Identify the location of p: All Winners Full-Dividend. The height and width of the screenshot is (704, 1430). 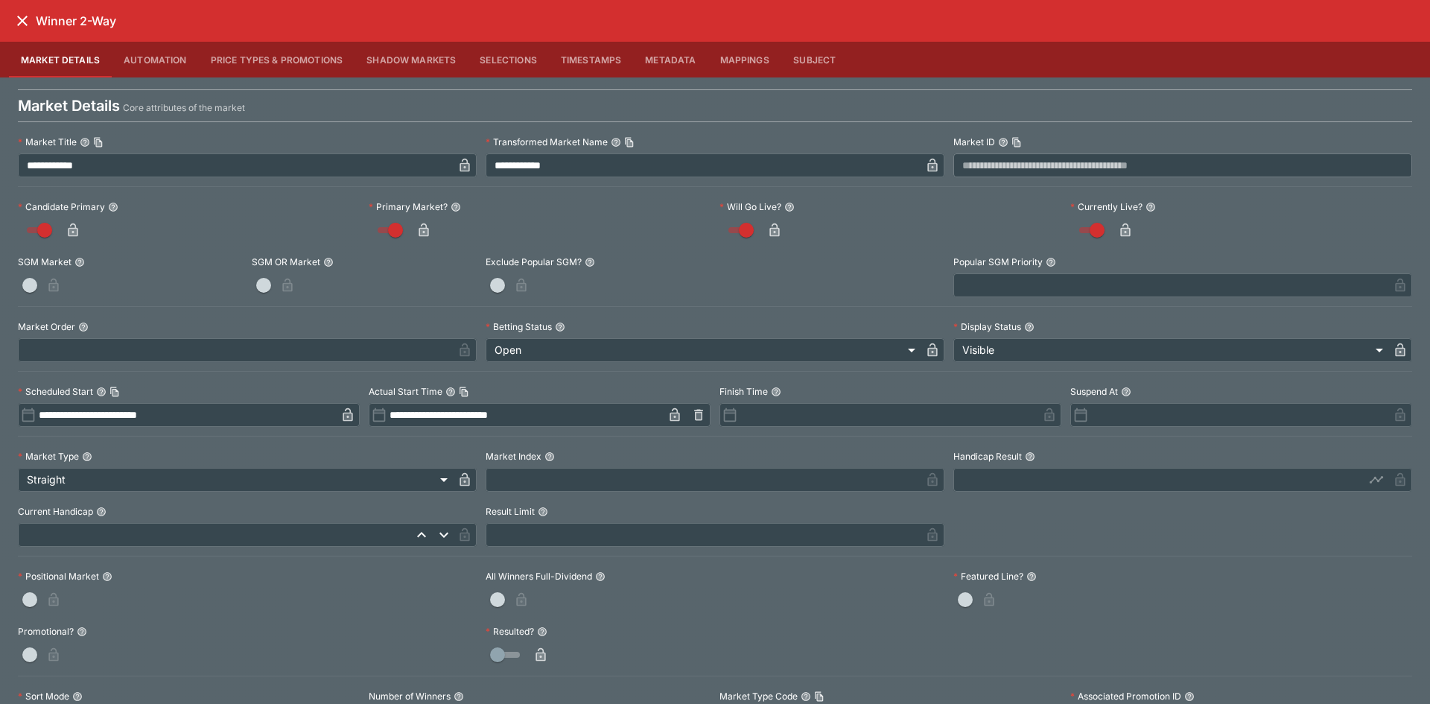
(539, 576).